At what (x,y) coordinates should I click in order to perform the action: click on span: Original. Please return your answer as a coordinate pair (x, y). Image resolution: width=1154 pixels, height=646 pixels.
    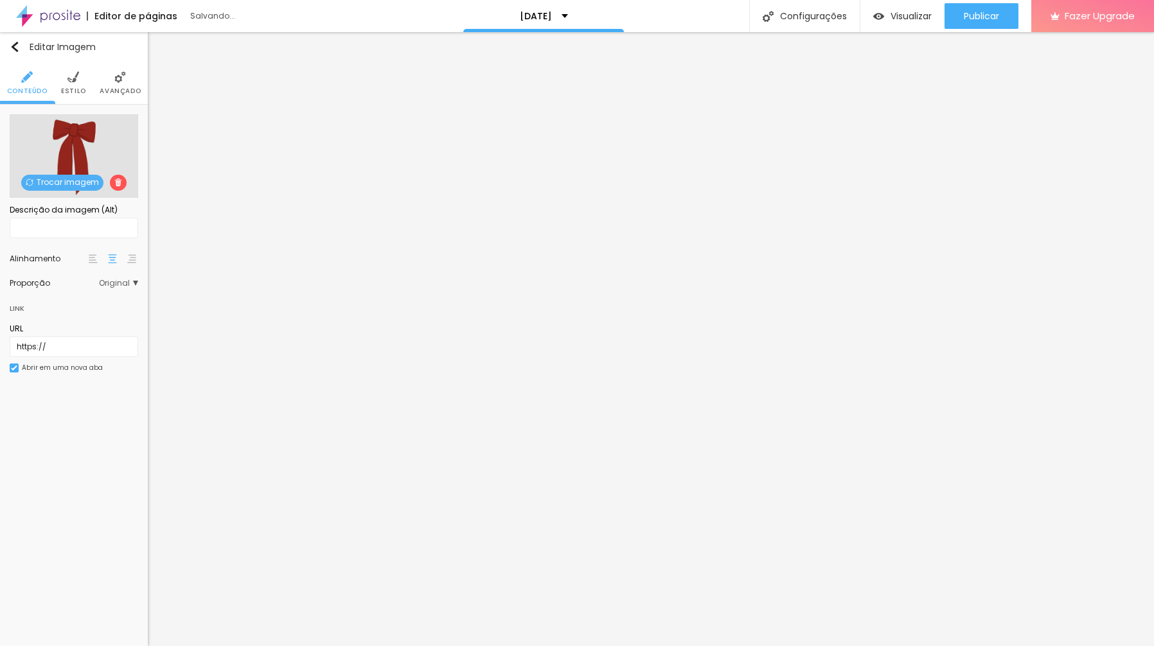
    Looking at the image, I should click on (118, 283).